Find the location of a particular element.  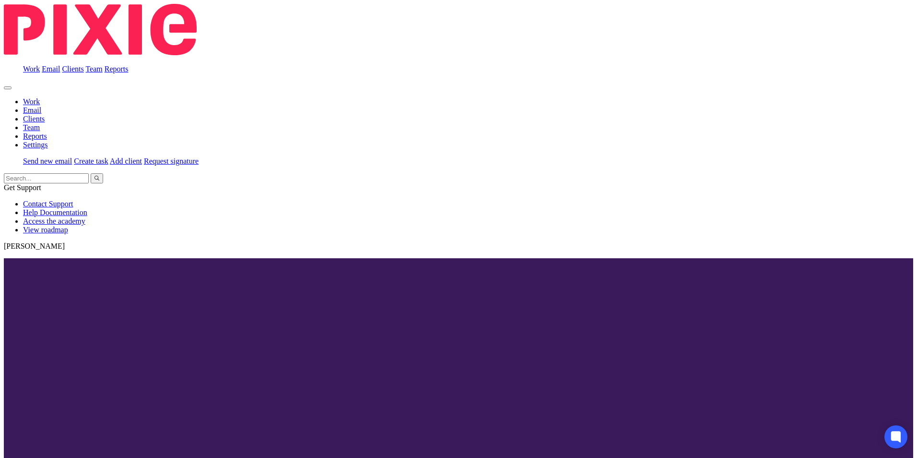

a: View roadmap is located at coordinates (46, 229).